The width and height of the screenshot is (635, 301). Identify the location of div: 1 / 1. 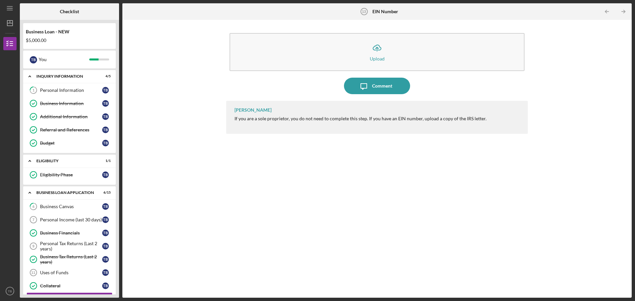
(105, 161).